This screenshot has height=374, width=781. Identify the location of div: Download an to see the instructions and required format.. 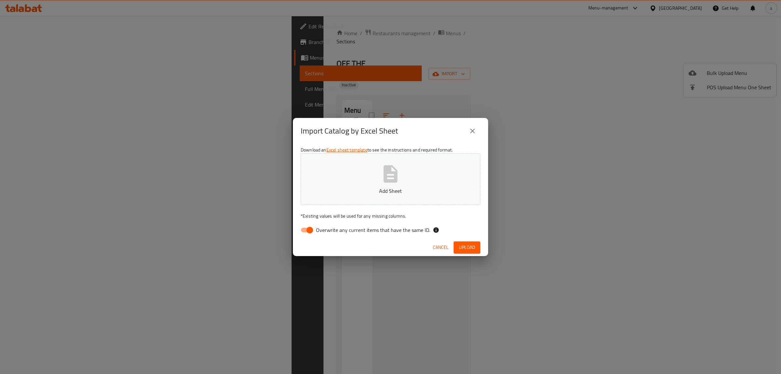
(391, 191).